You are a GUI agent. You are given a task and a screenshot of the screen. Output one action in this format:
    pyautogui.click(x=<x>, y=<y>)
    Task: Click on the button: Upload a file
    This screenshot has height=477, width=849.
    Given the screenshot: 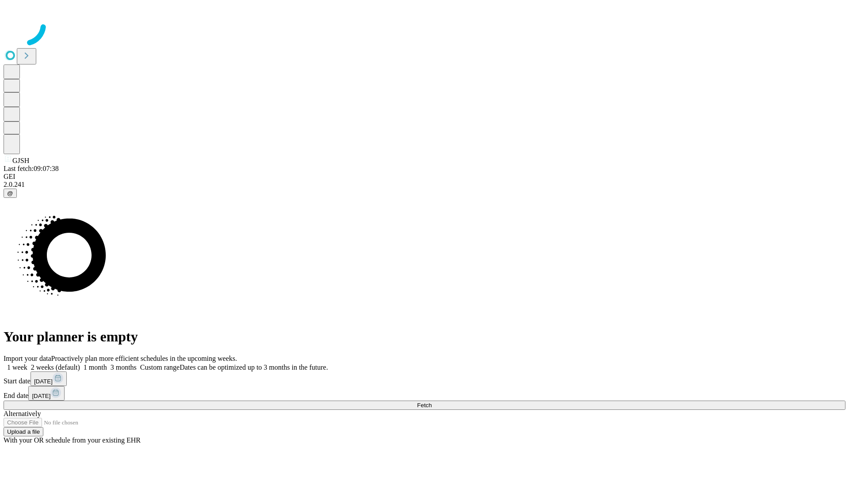 What is the action you would take?
    pyautogui.click(x=23, y=432)
    